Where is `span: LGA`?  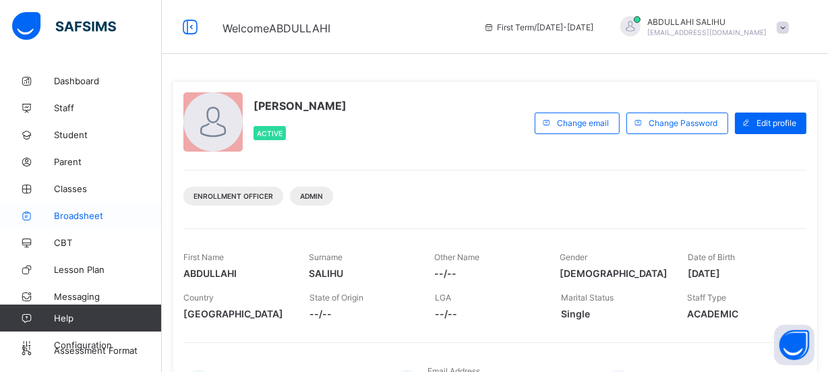
span: LGA is located at coordinates (444, 297).